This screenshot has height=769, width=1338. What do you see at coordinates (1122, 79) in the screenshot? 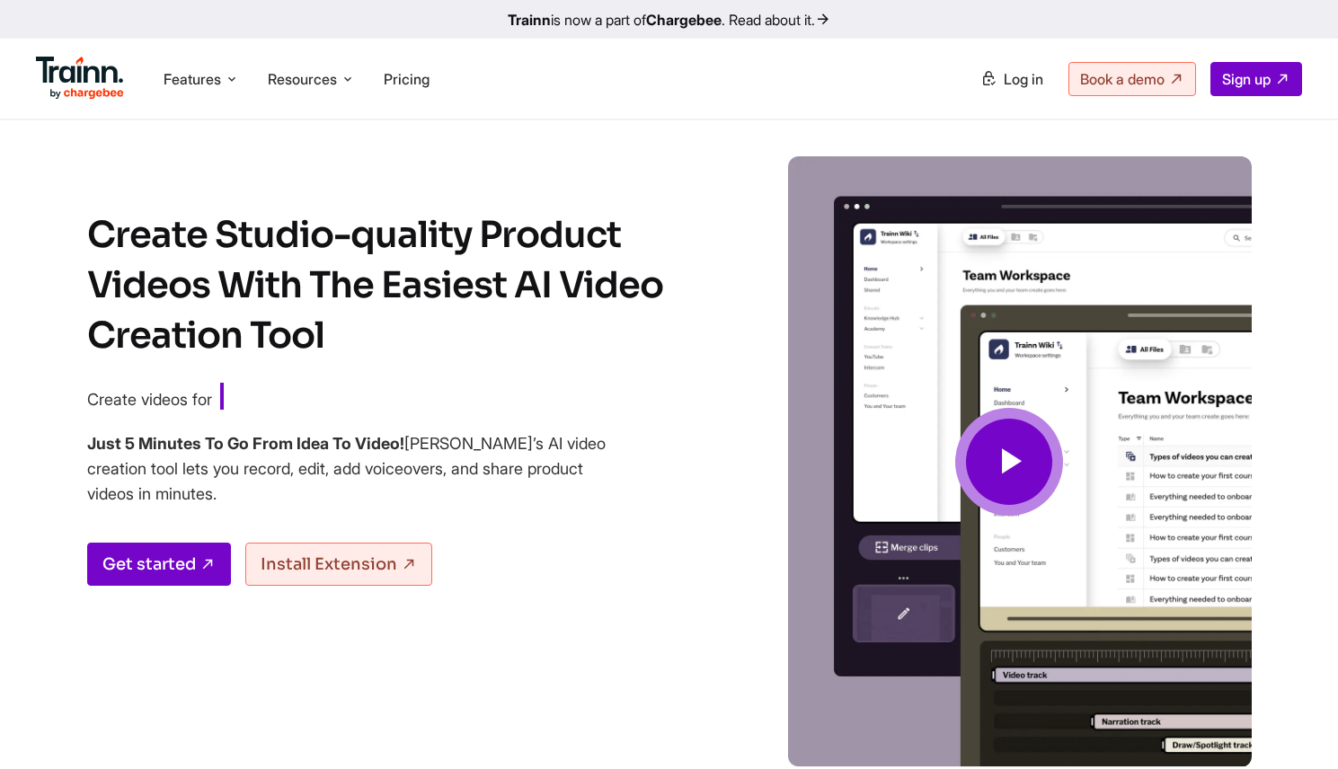
I see `span: Book a demo` at bounding box center [1122, 79].